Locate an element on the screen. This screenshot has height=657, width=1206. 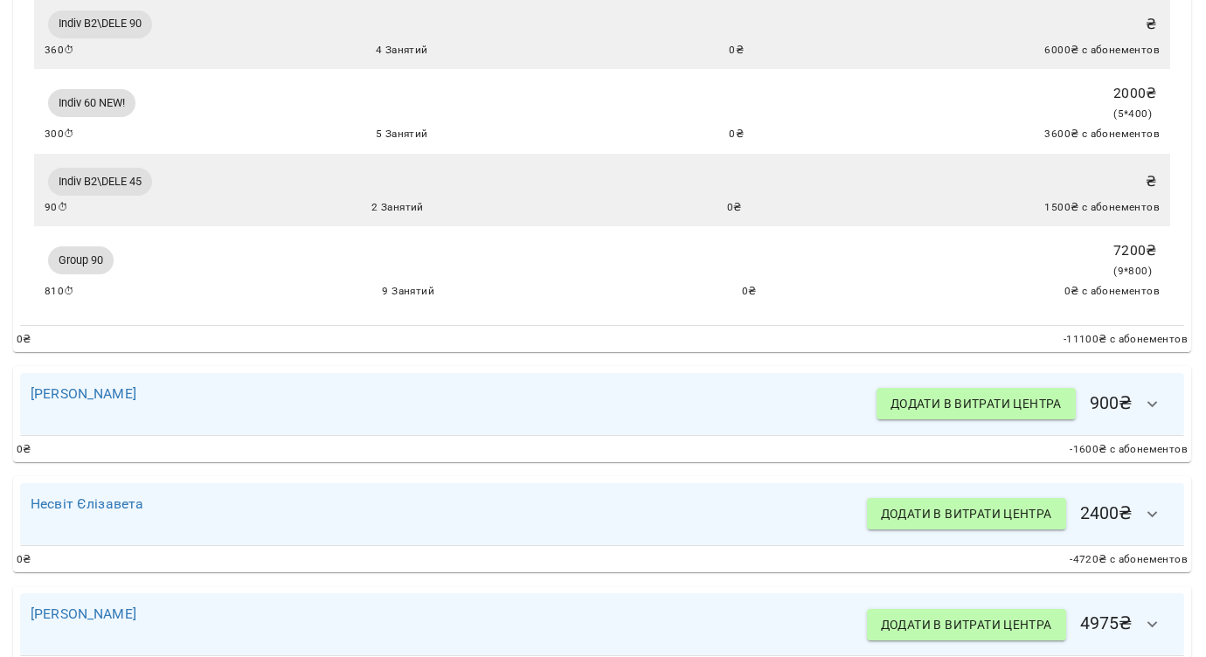
span: Indiv 60 NEW! is located at coordinates (92, 103).